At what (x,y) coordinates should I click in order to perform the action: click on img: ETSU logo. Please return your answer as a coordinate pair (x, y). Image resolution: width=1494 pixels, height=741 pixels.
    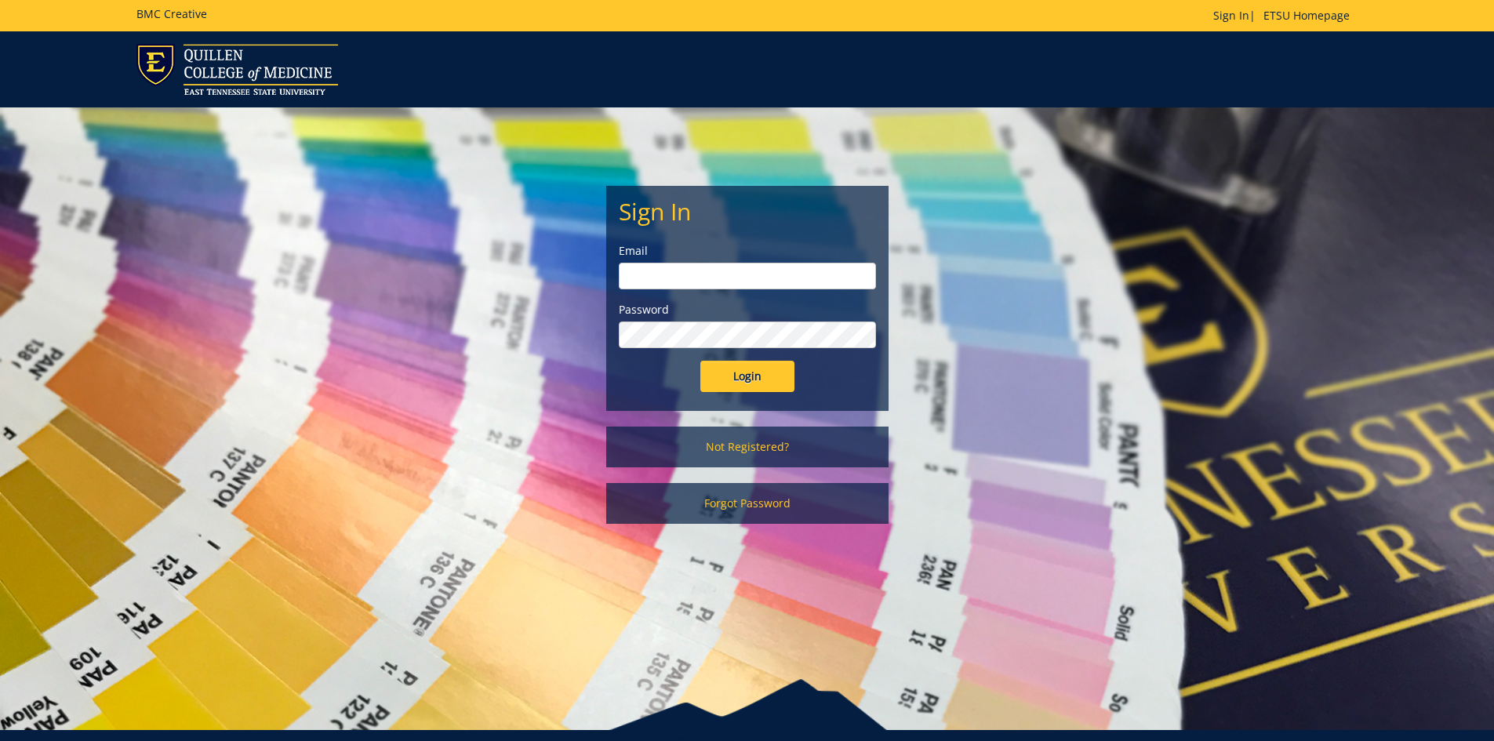
    Looking at the image, I should click on (237, 69).